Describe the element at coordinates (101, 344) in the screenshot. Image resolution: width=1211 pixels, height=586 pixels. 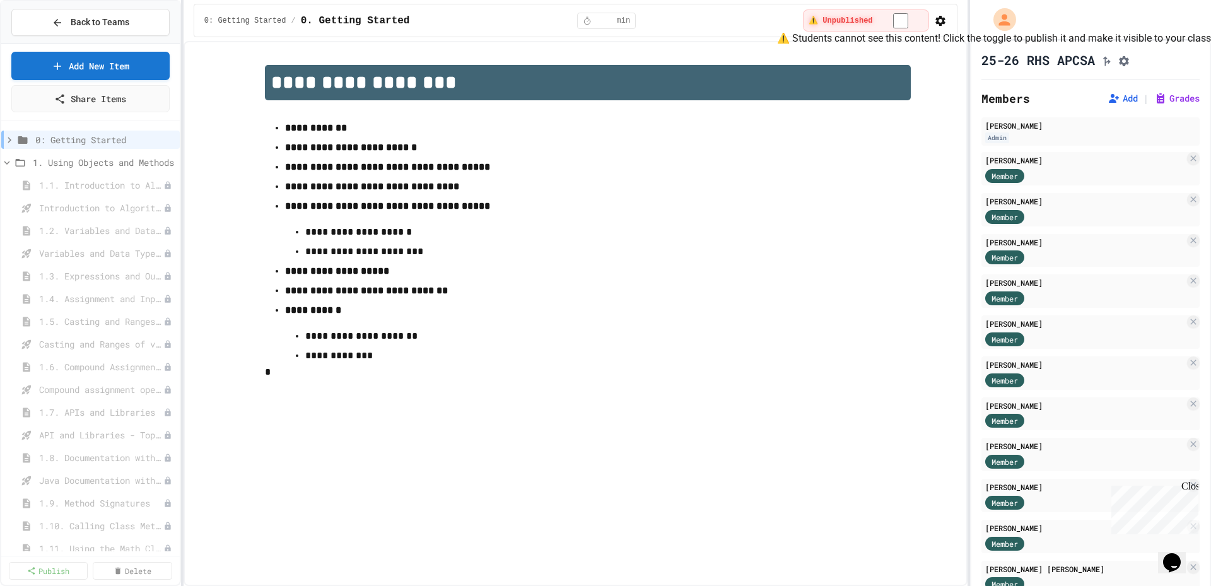
I see `span: Casting and Ranges of variables - Quiz` at that location.